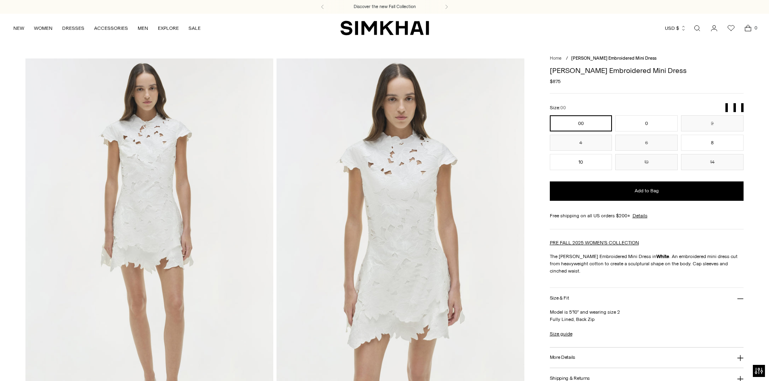 Image resolution: width=769 pixels, height=381 pixels. Describe the element at coordinates (748, 28) in the screenshot. I see `a: Open cart modal` at that location.